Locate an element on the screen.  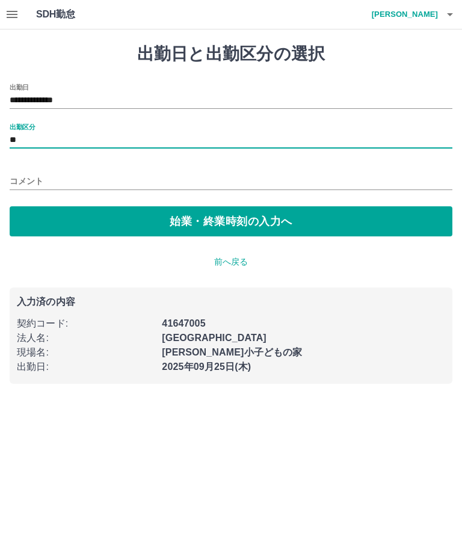
h1: 出勤日と出勤区分の選択 is located at coordinates (231, 54).